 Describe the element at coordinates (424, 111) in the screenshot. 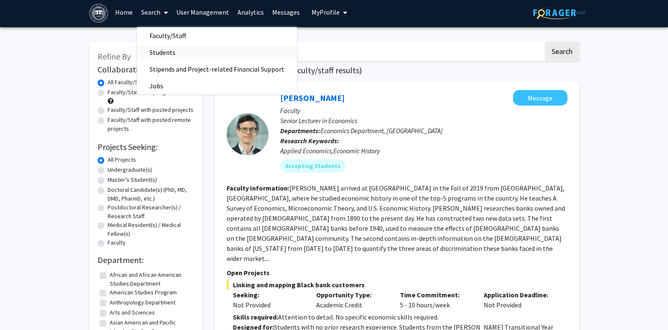

I see `p: Faculty` at that location.